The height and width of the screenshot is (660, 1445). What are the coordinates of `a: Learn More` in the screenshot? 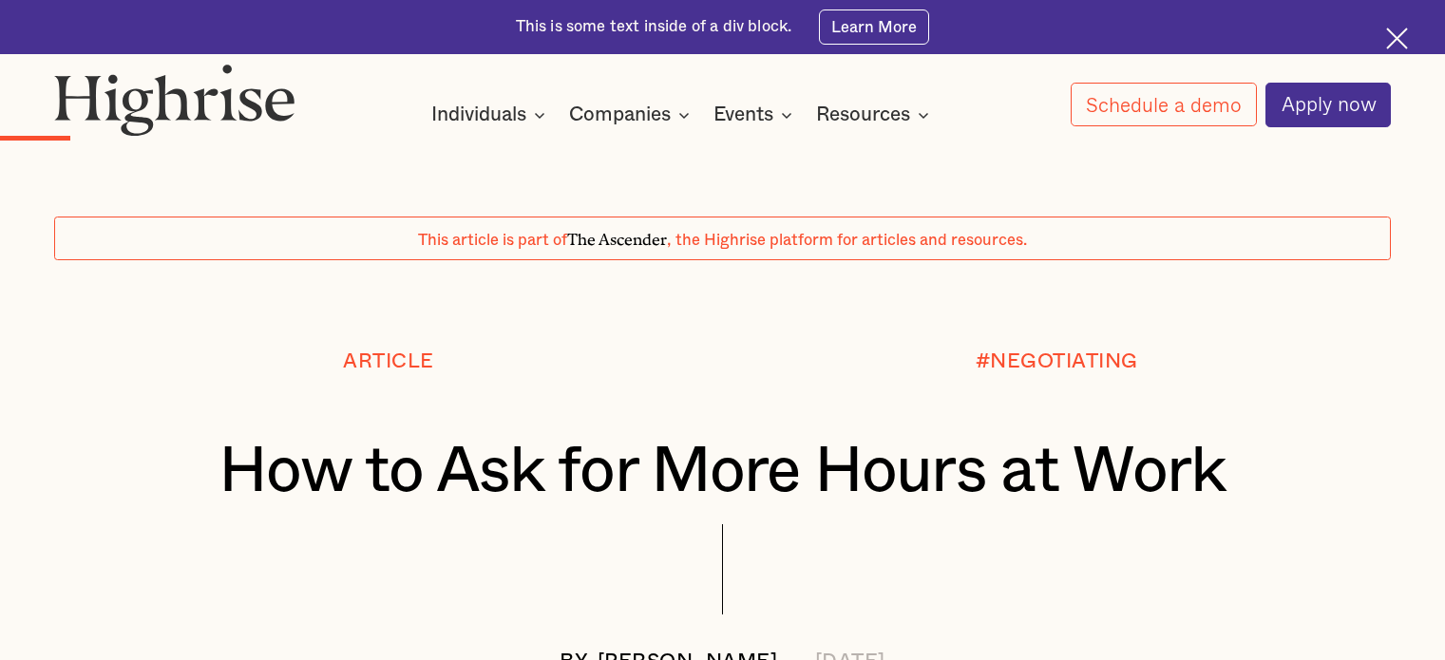 It's located at (874, 27).